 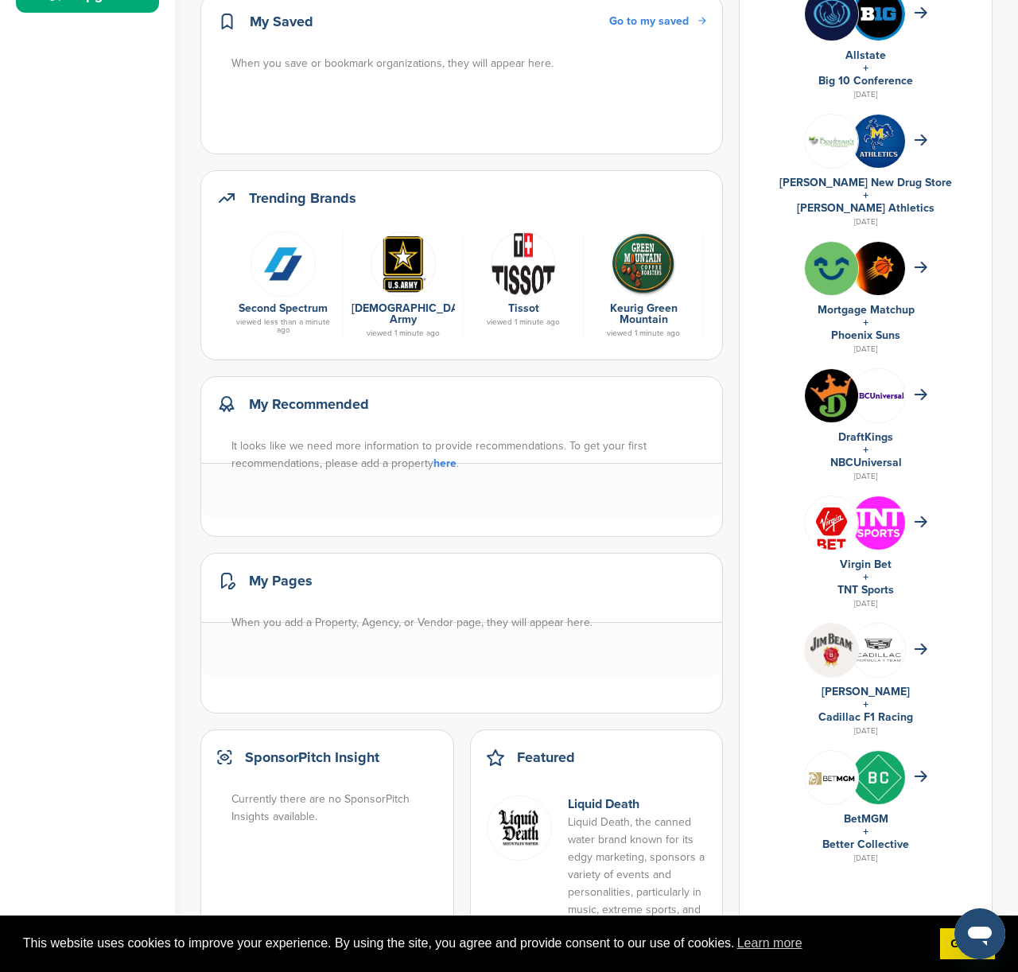 I want to click on img: Inc kuuz 400x400, so click(x=878, y=777).